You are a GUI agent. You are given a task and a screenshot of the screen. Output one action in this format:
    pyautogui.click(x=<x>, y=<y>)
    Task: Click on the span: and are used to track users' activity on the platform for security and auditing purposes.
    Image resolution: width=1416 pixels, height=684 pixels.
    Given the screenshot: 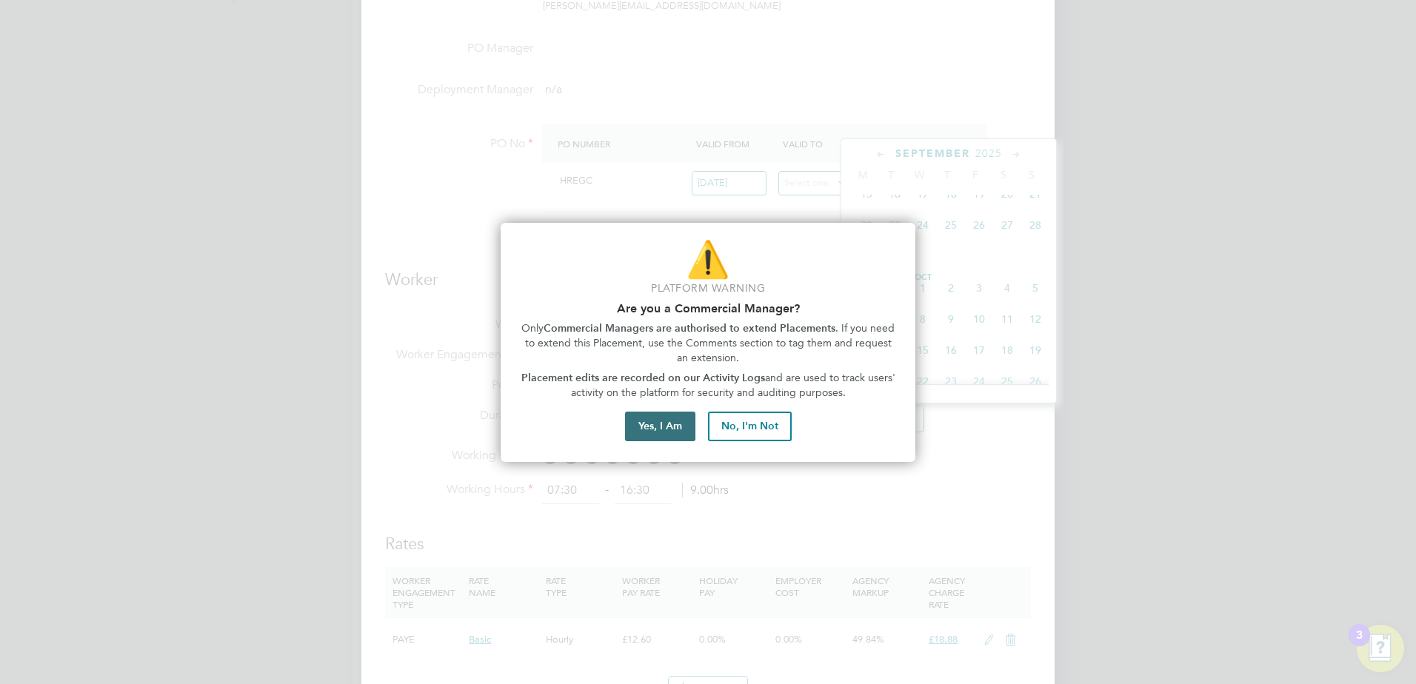 What is the action you would take?
    pyautogui.click(x=734, y=385)
    